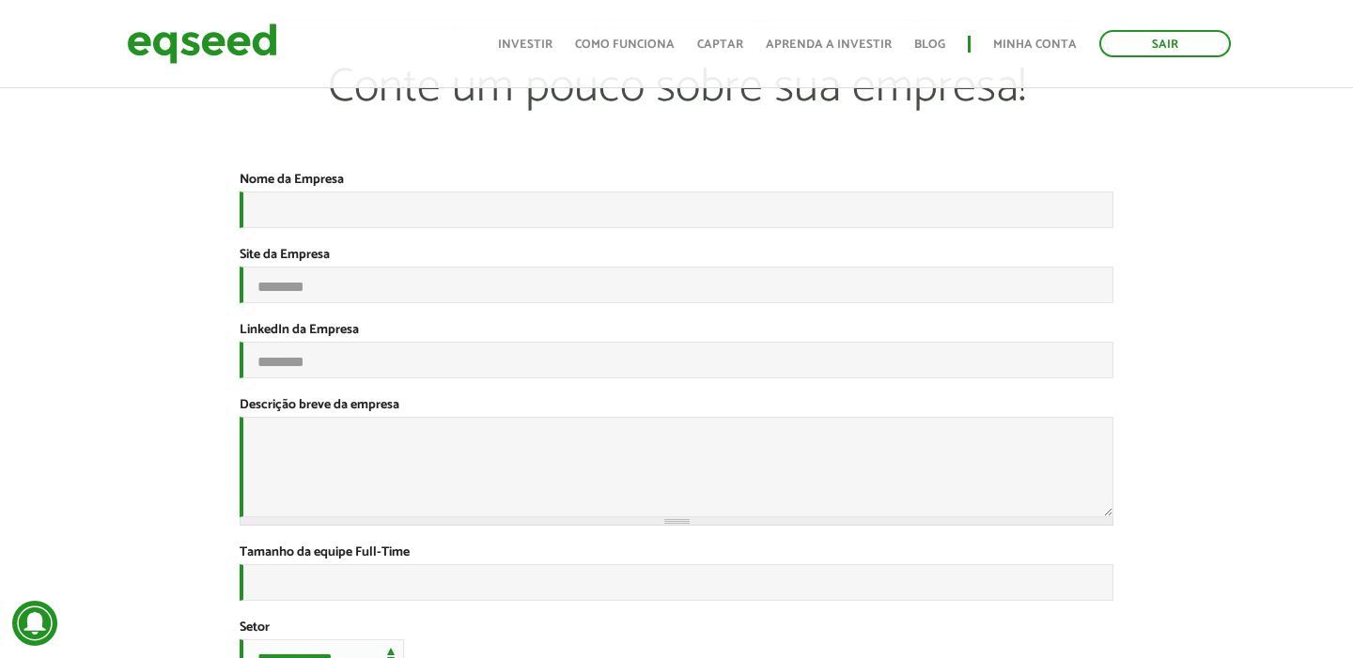  What do you see at coordinates (828, 44) in the screenshot?
I see `a: Aprenda a investir` at bounding box center [828, 44].